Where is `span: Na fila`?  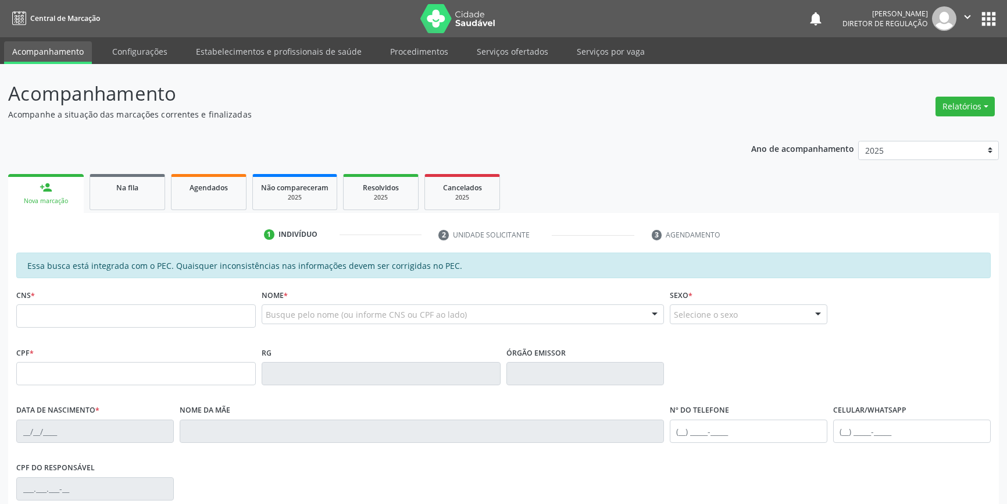
span: Na fila is located at coordinates (127, 187).